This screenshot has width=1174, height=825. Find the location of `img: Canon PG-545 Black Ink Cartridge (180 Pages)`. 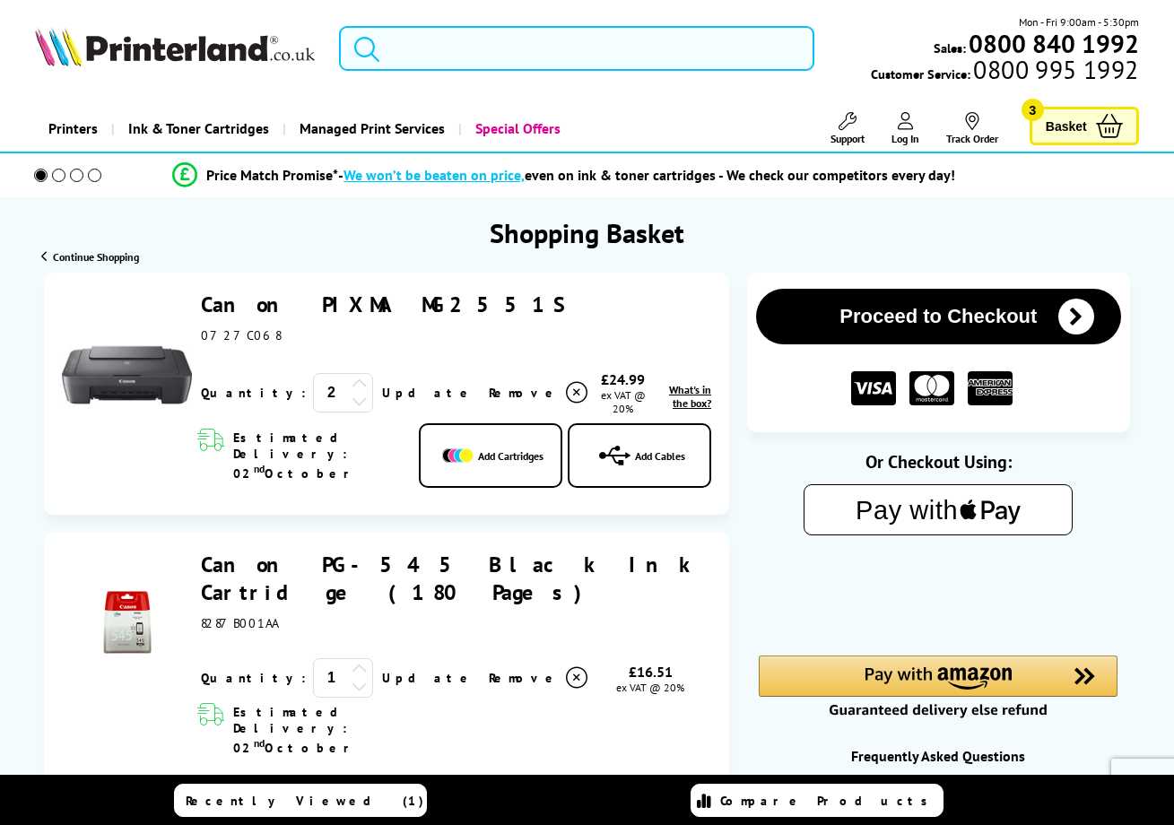

img: Canon PG-545 Black Ink Cartridge (180 Pages) is located at coordinates (127, 622).